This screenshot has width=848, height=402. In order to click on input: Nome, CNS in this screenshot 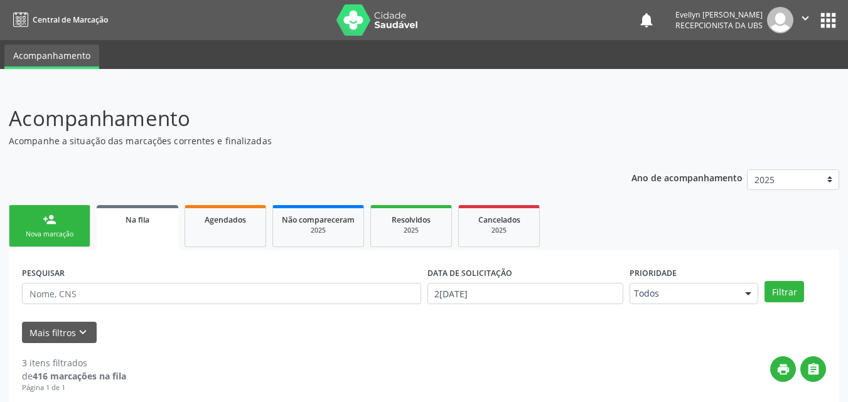, I will do `click(222, 294)`.